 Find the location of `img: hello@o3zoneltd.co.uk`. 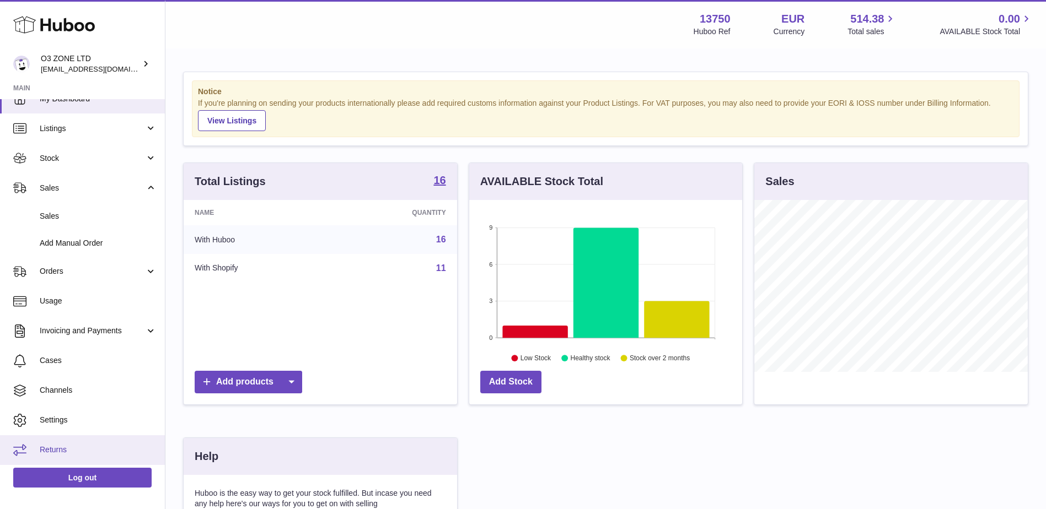

img: hello@o3zoneltd.co.uk is located at coordinates (22, 64).